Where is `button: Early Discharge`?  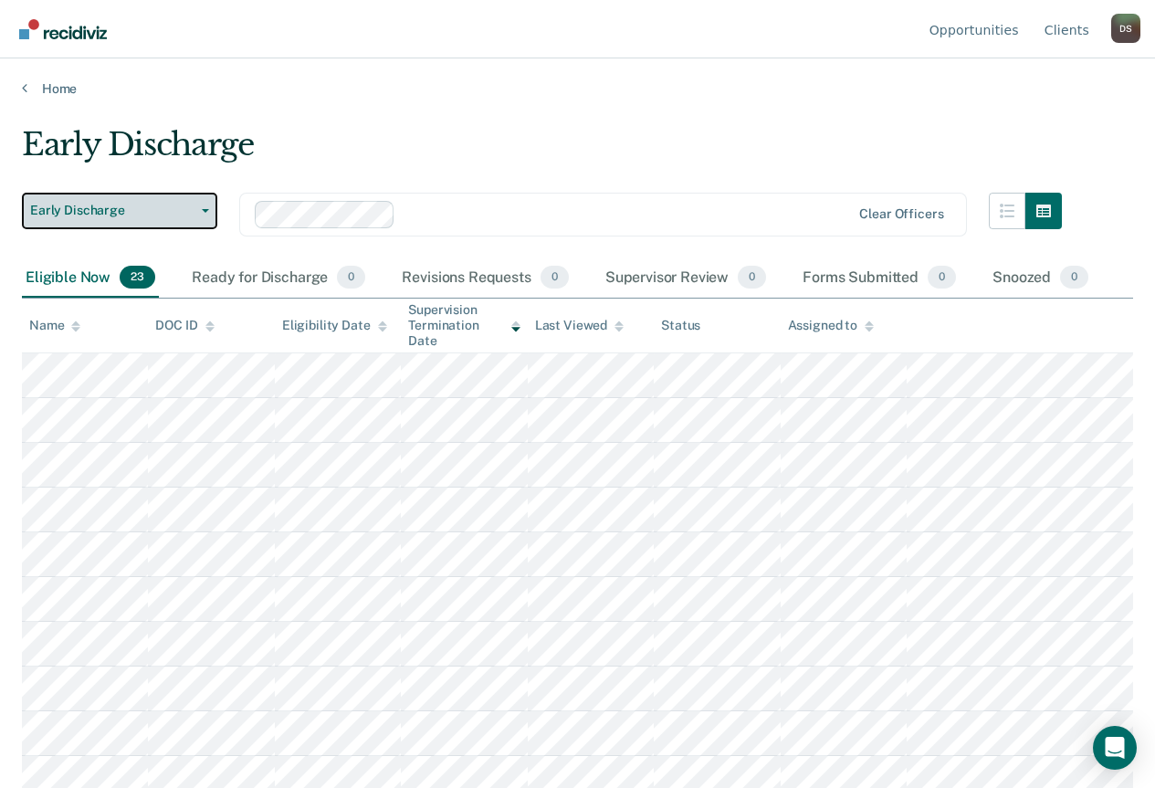
button: Early Discharge is located at coordinates (120, 211).